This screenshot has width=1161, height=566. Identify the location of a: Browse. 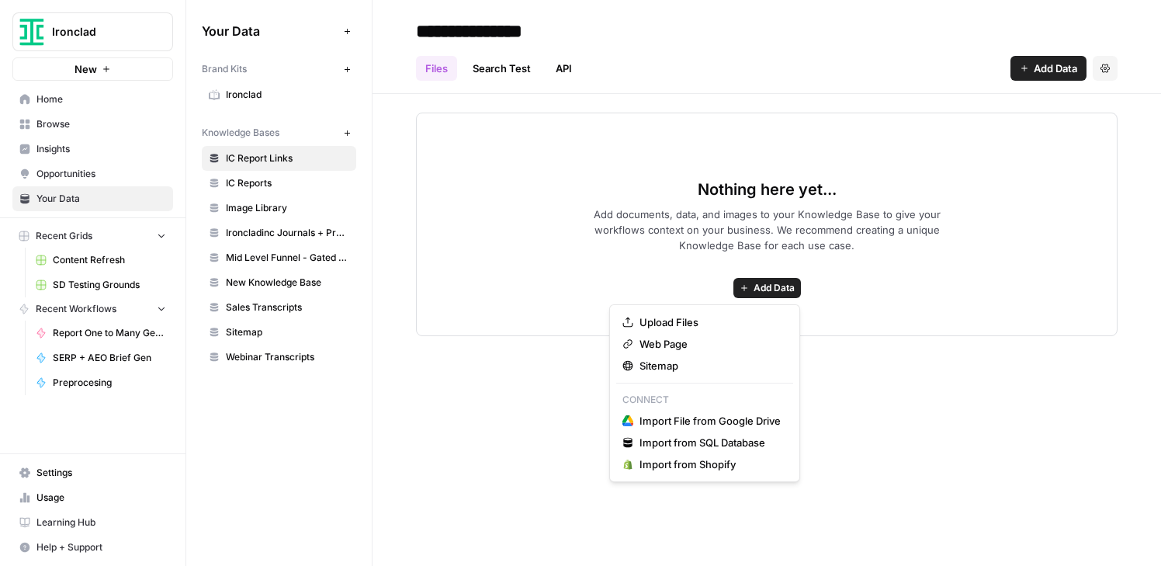
(92, 124).